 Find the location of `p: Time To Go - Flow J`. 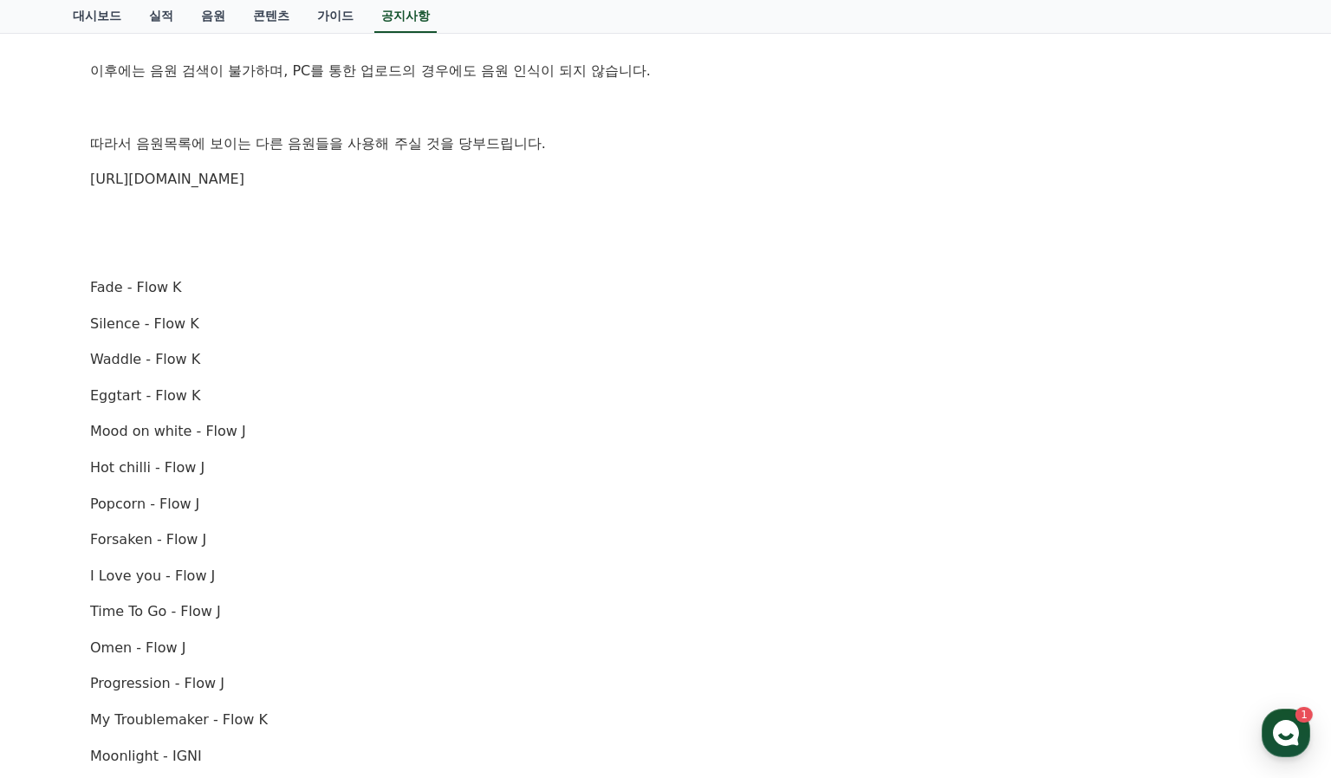

p: Time To Go - Flow J is located at coordinates (666, 612).